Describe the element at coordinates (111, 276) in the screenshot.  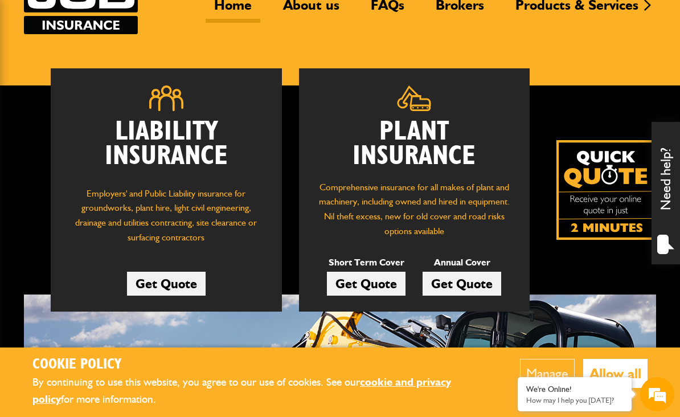
I see `textarea: Type your message and hit 'Enter'` at that location.